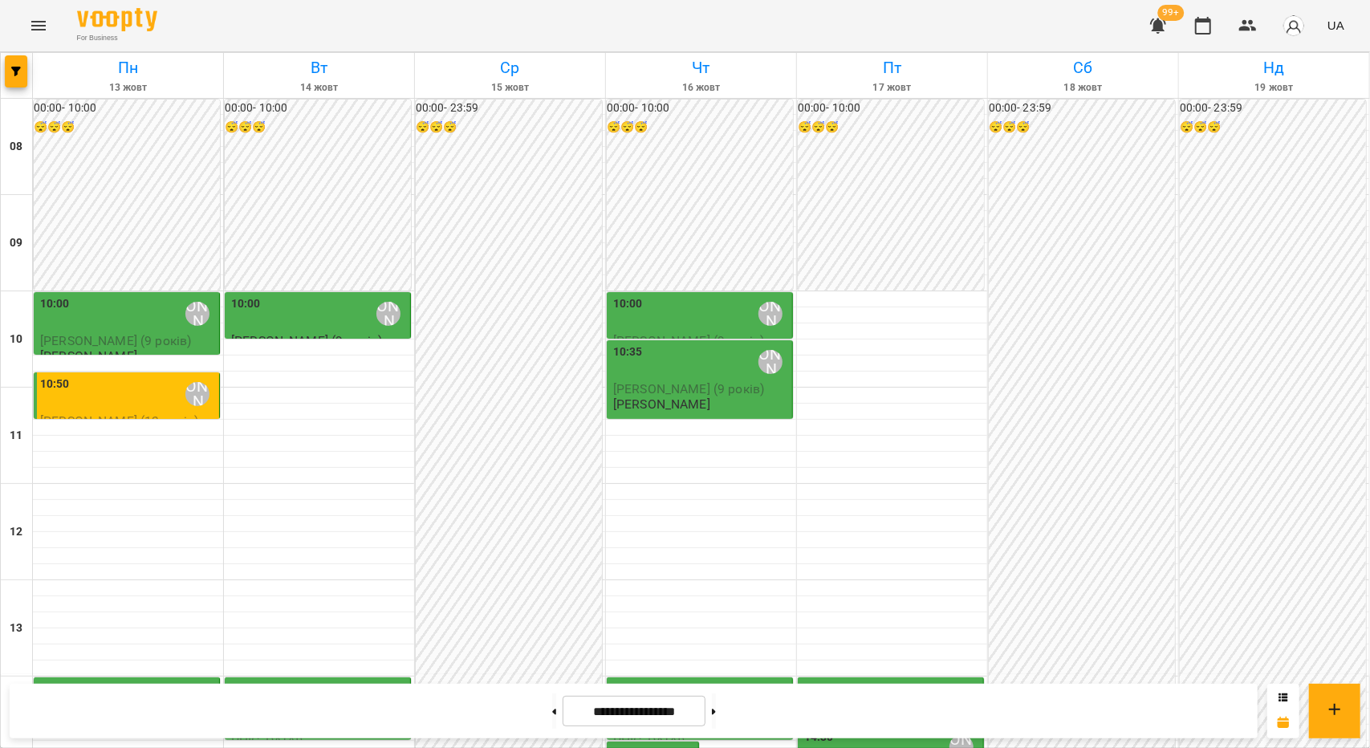 Image resolution: width=1370 pixels, height=748 pixels. I want to click on button: UA, so click(1335, 25).